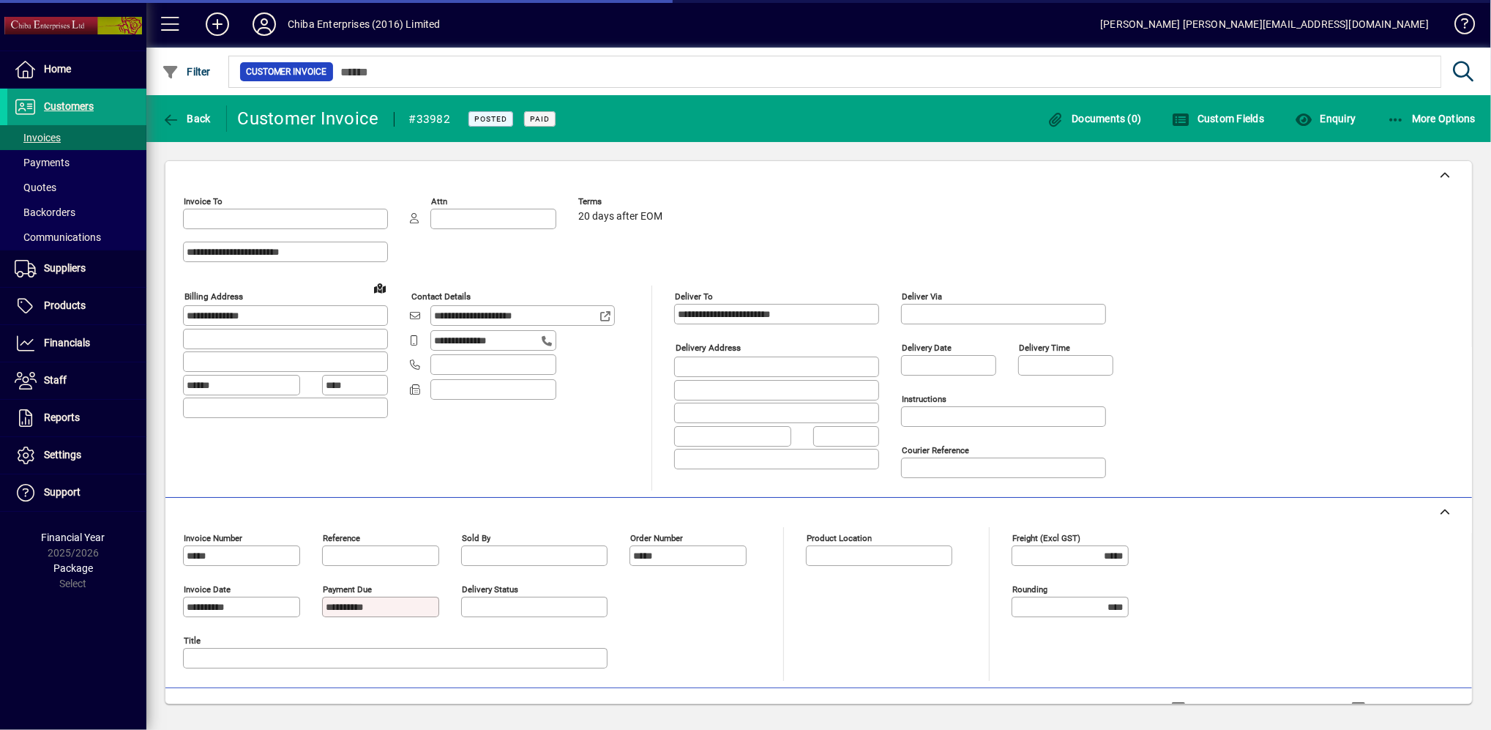 This screenshot has height=730, width=1491. I want to click on mat-label: Rounding, so click(1030, 589).